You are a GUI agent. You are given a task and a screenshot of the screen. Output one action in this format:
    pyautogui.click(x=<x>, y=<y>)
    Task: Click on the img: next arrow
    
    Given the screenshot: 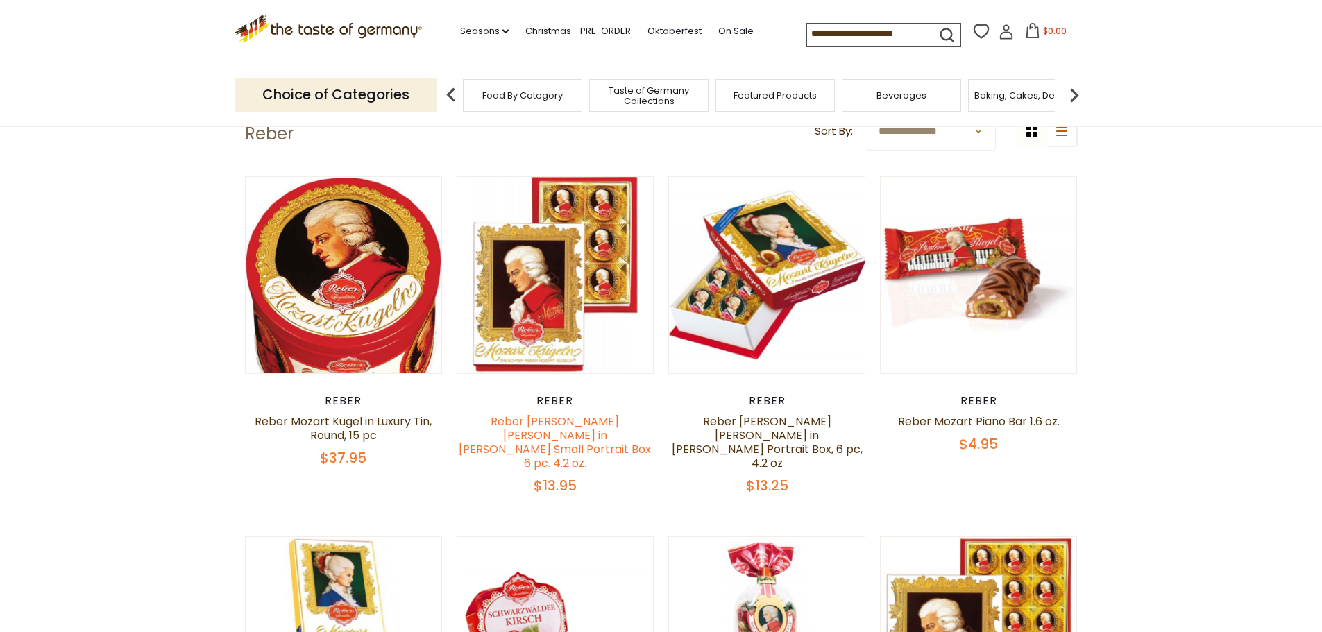 What is the action you would take?
    pyautogui.click(x=1074, y=95)
    